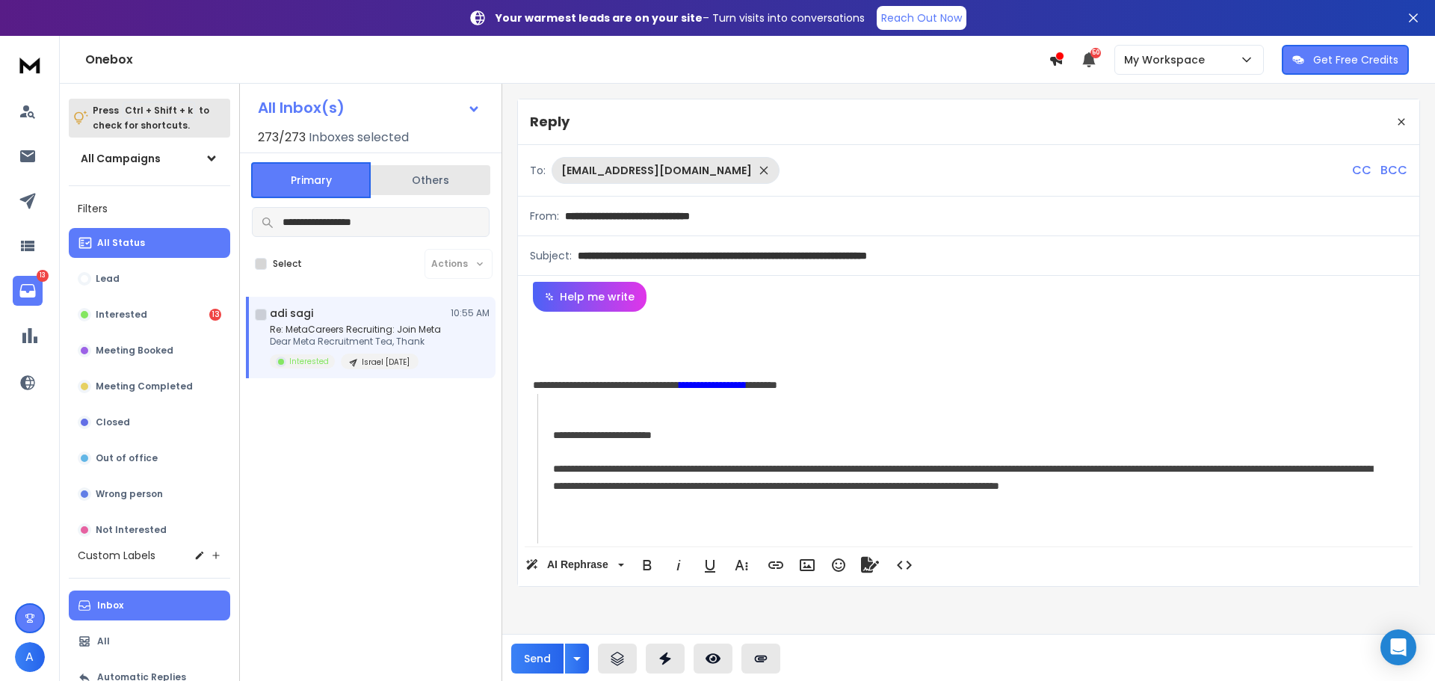  Describe the element at coordinates (149, 494) in the screenshot. I see `button: Wrong person` at that location.